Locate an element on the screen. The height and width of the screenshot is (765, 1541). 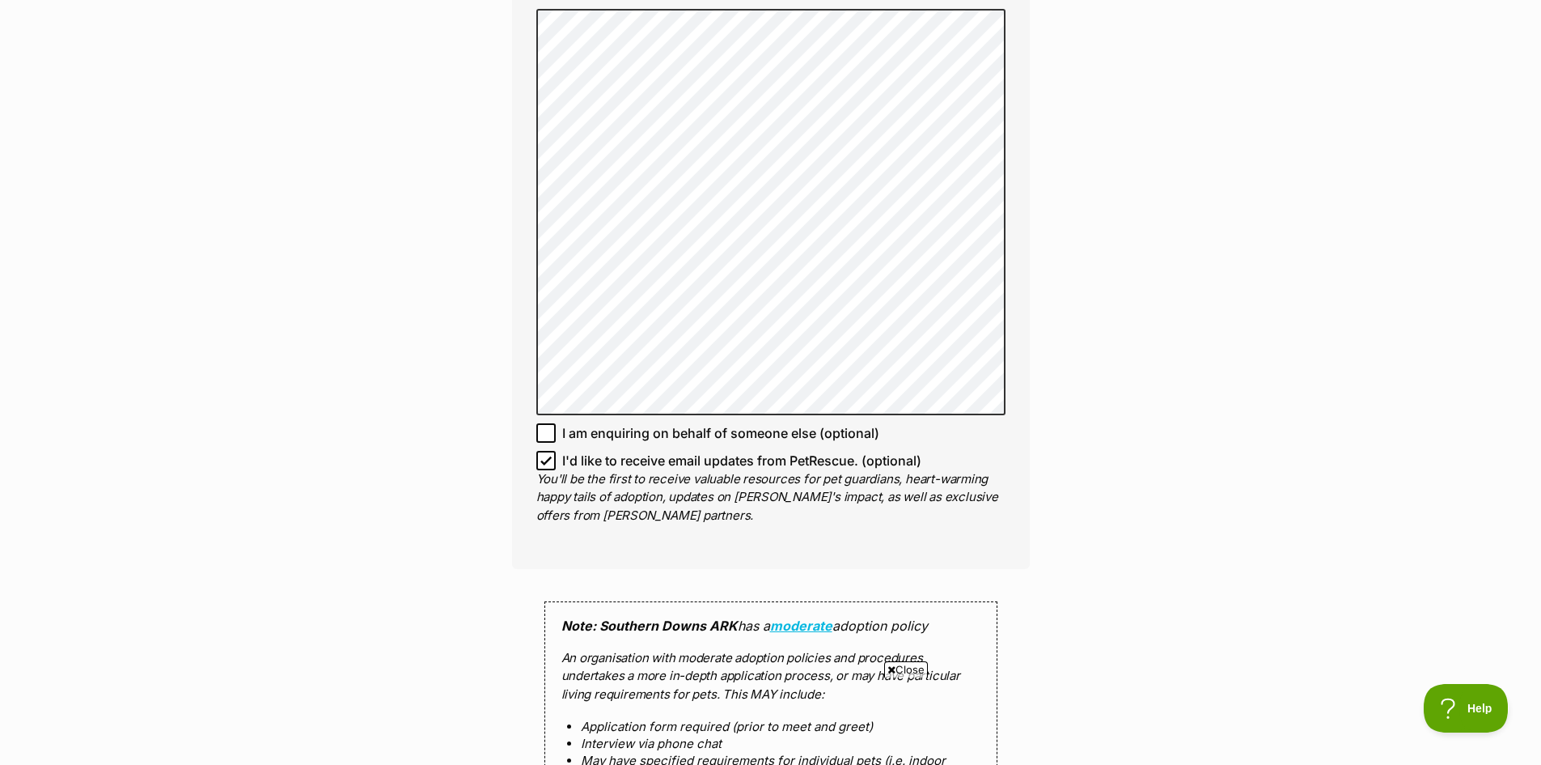
span: I am enquiring on behalf of someone else (optional) is located at coordinates (721, 433).